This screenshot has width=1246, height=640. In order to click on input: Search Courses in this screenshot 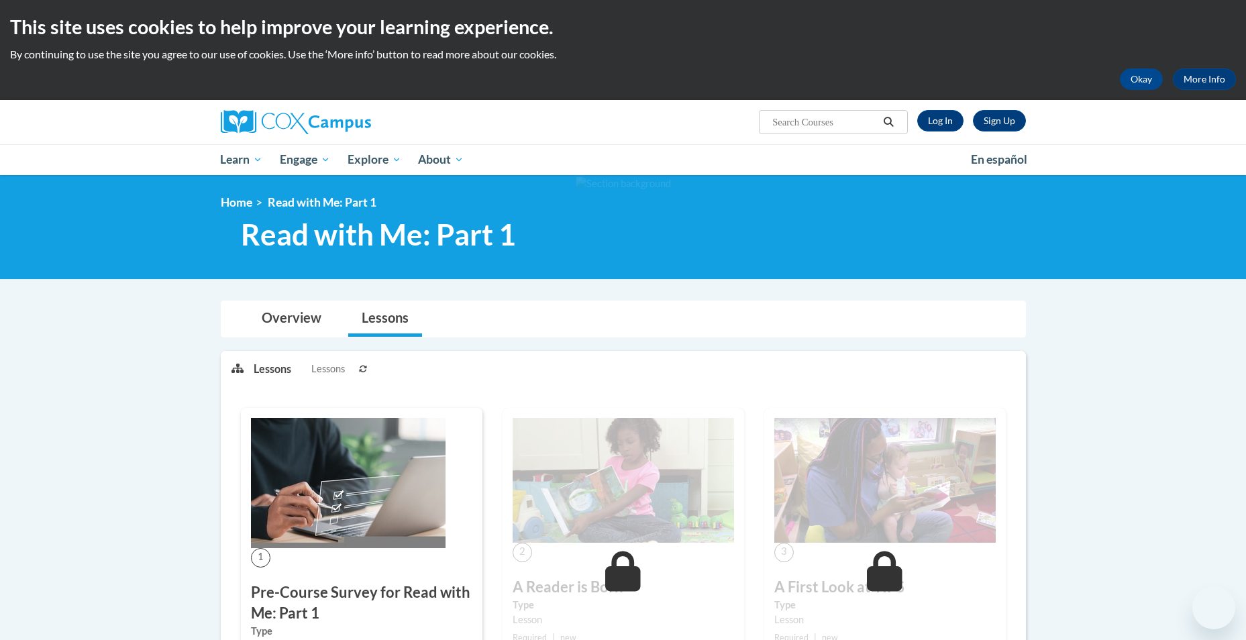, I will do `click(825, 122)`.